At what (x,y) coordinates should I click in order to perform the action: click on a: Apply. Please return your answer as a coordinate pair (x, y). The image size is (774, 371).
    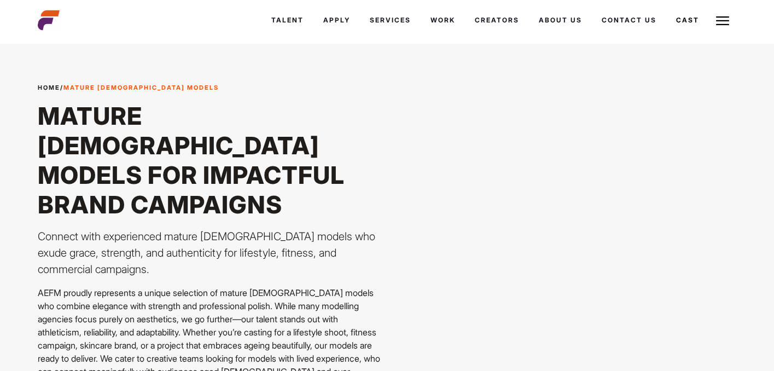
    Looking at the image, I should click on (336, 20).